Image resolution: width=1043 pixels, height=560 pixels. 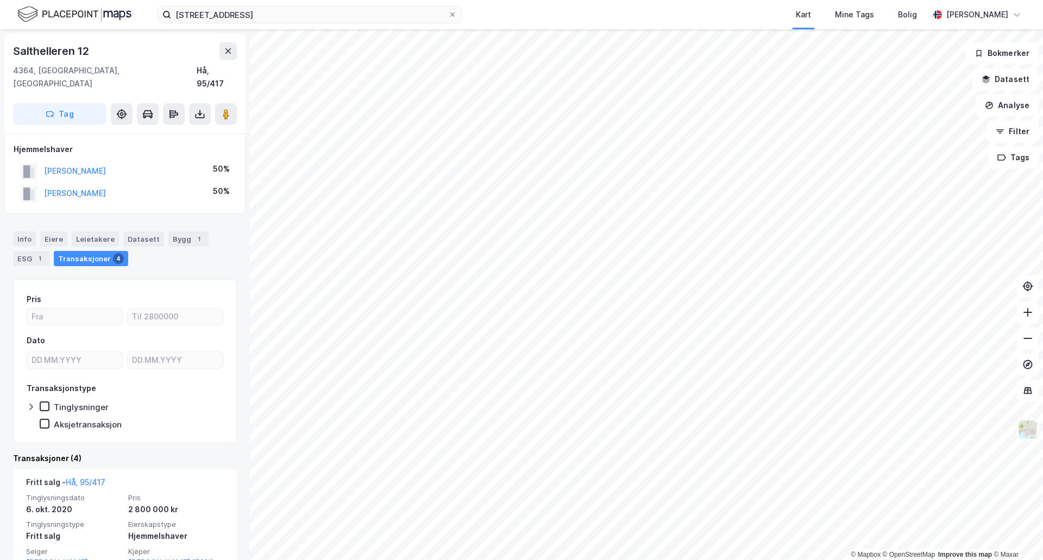 What do you see at coordinates (907, 15) in the screenshot?
I see `div: Bolig` at bounding box center [907, 15].